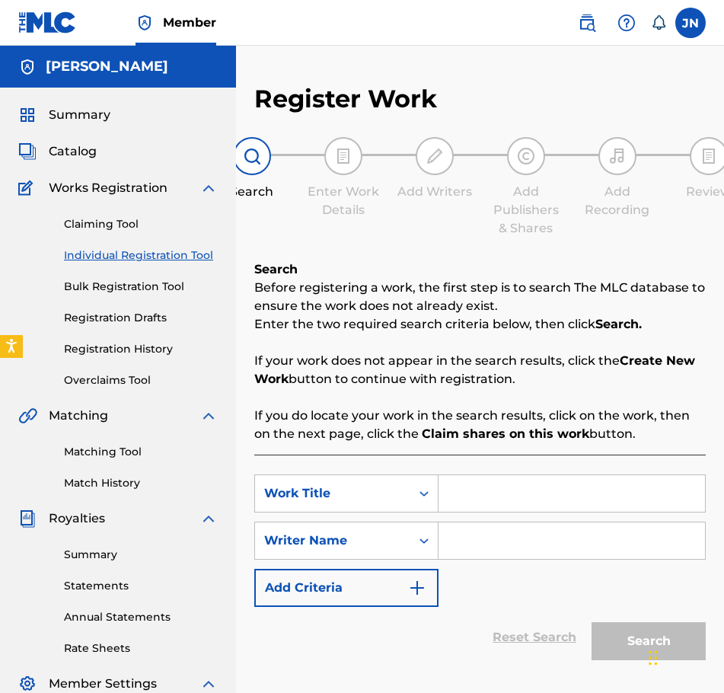 The height and width of the screenshot is (693, 724). What do you see at coordinates (506, 433) in the screenshot?
I see `strong: Claim shares on this work` at bounding box center [506, 433].